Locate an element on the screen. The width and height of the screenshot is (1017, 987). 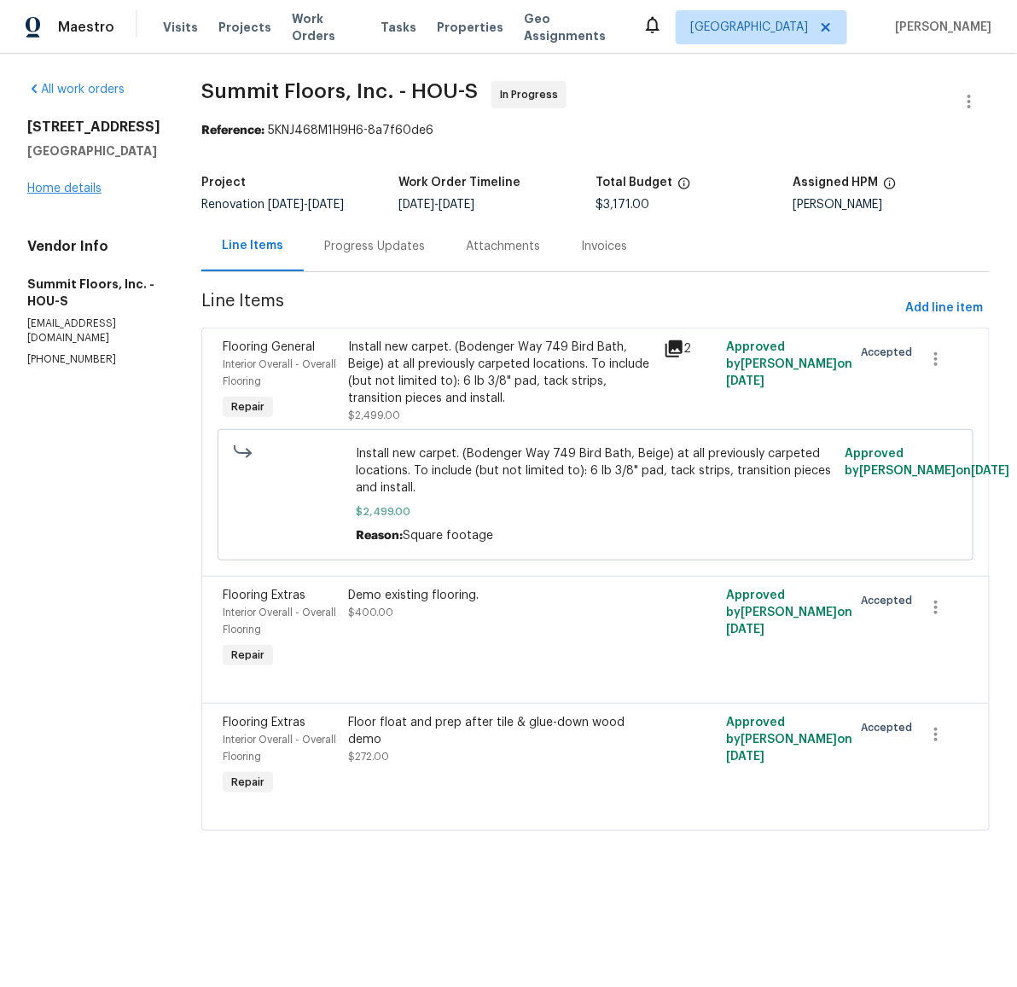
span: $272.00 is located at coordinates (370, 757).